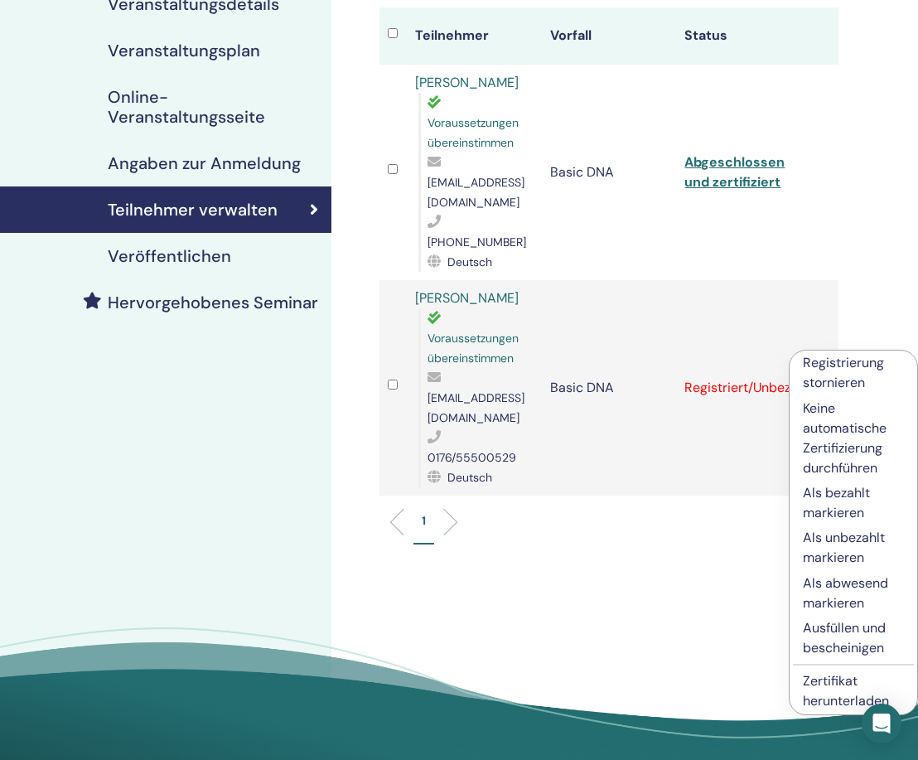  Describe the element at coordinates (846, 690) in the screenshot. I see `a: Zertifikat herunterladen` at that location.